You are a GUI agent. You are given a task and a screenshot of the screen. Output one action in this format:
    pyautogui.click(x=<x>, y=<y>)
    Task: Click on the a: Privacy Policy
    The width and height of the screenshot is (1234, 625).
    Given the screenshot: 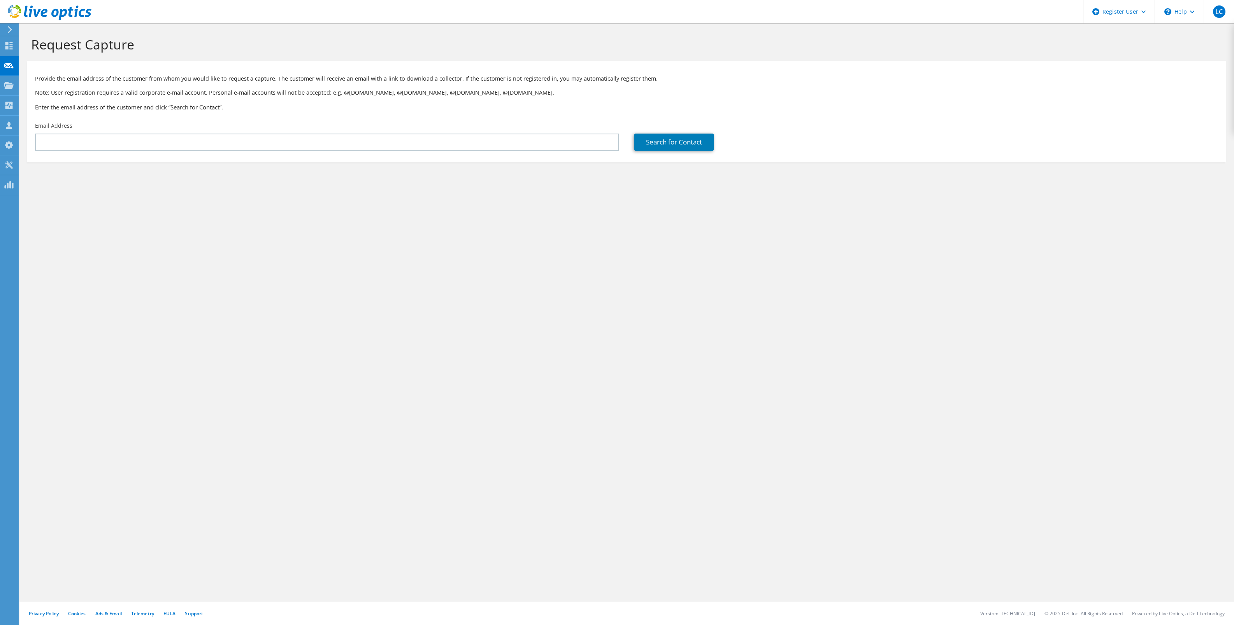 What is the action you would take?
    pyautogui.click(x=44, y=613)
    